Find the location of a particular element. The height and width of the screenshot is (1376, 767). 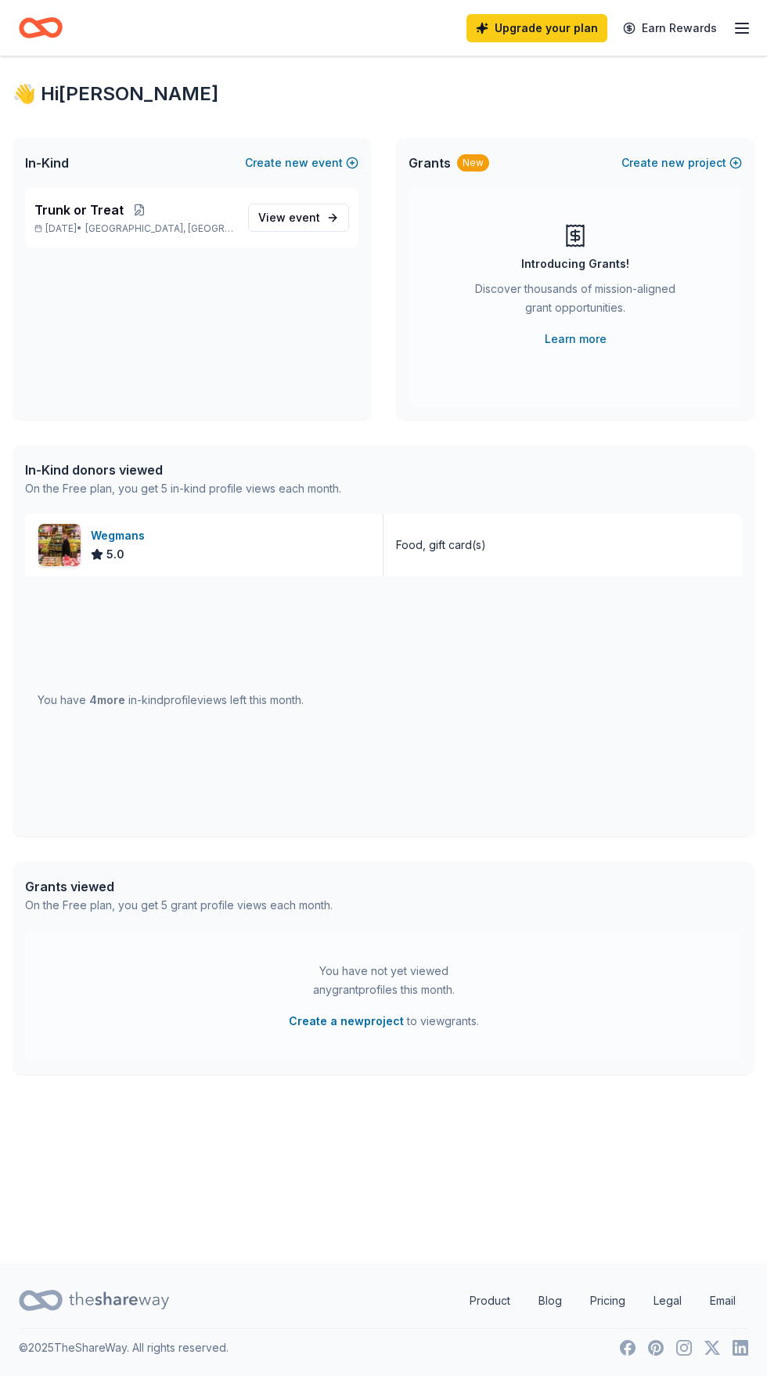

button: Createnewevent is located at coordinates (301, 163).